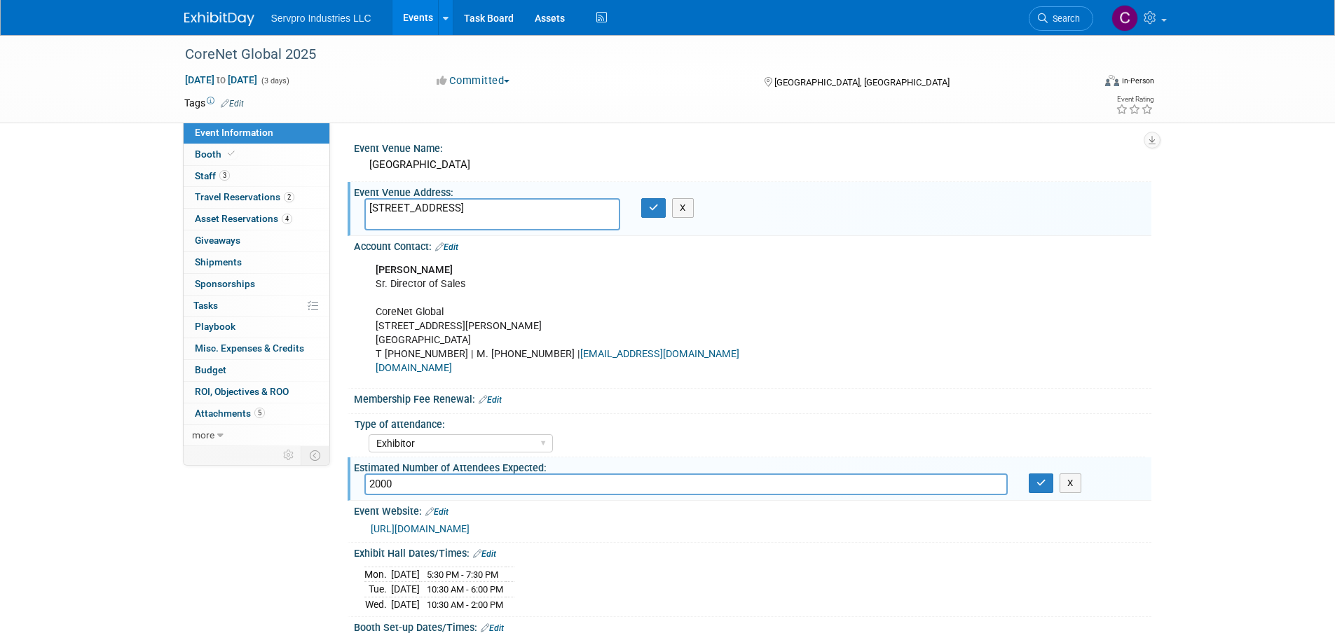 Image resolution: width=1335 pixels, height=638 pixels. What do you see at coordinates (753, 510) in the screenshot?
I see `div: Event Website:` at bounding box center [753, 510].